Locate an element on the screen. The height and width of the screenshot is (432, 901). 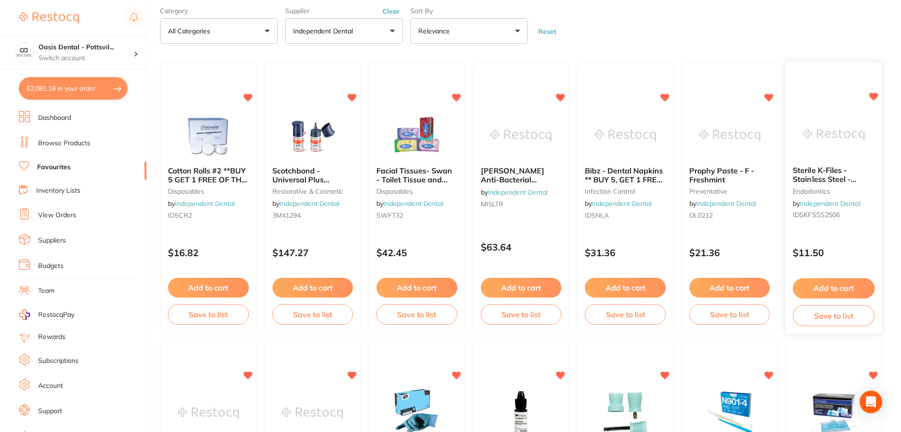
label: Sort By is located at coordinates (469, 11).